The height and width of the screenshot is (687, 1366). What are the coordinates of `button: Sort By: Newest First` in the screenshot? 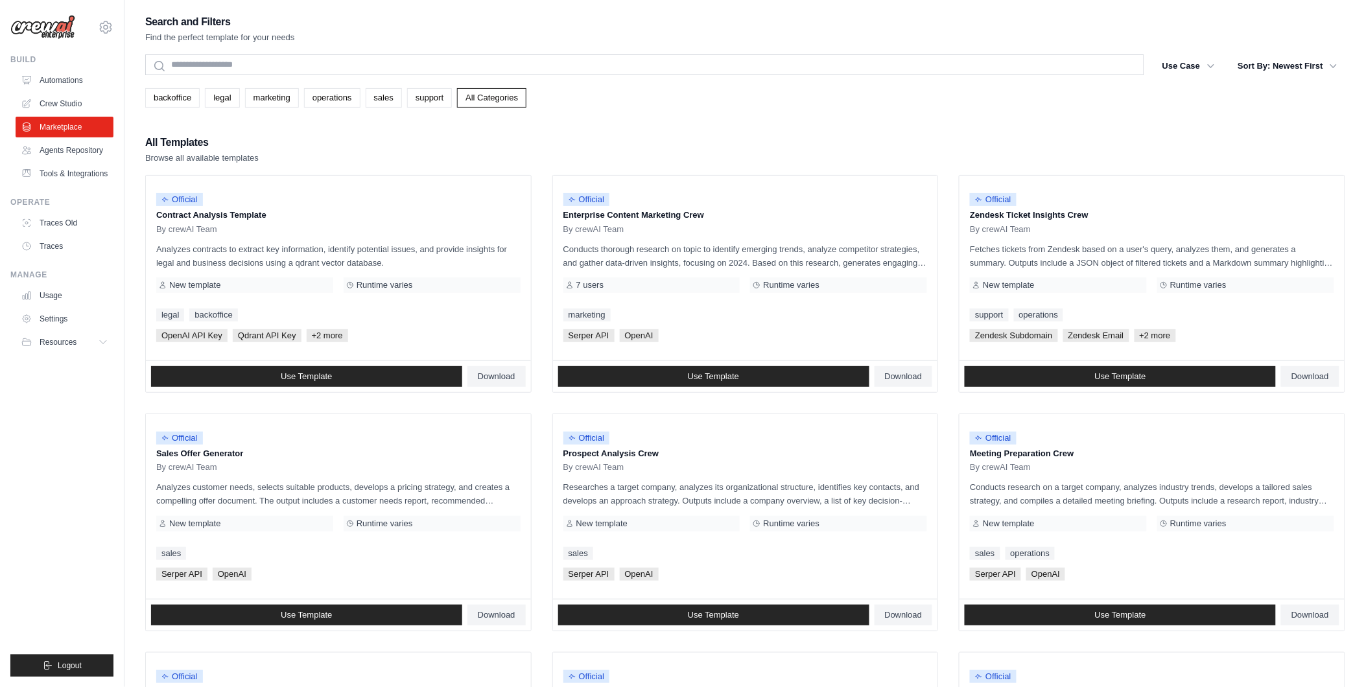 It's located at (1287, 66).